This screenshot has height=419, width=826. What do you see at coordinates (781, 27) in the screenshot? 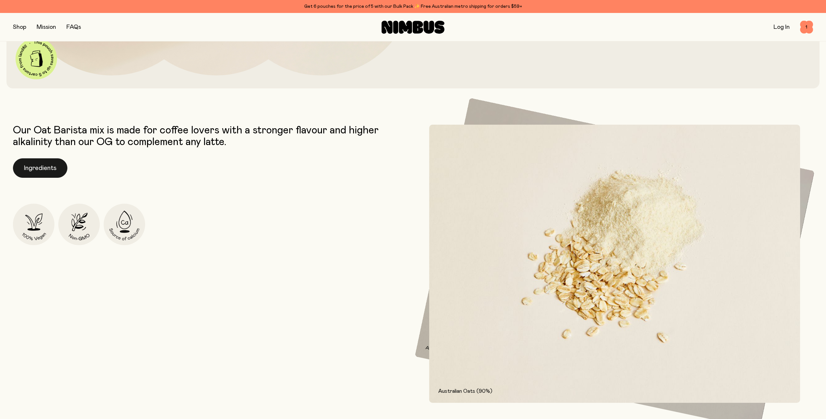
I see `a: Log In` at bounding box center [781, 27].